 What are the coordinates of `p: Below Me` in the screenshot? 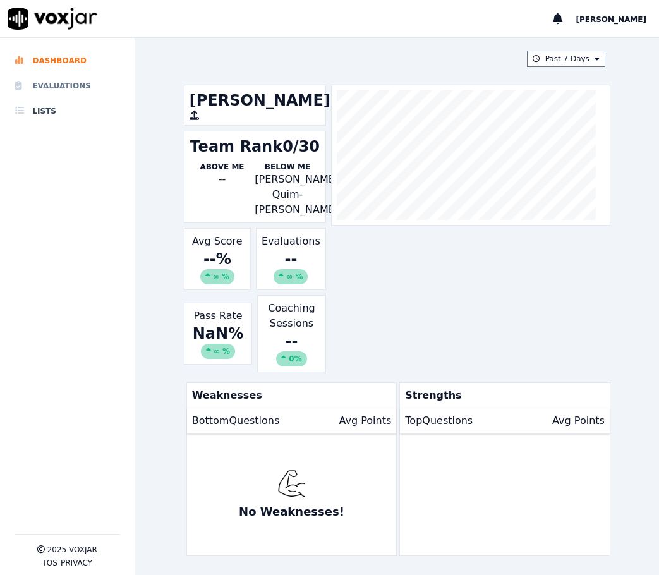 It's located at (287, 167).